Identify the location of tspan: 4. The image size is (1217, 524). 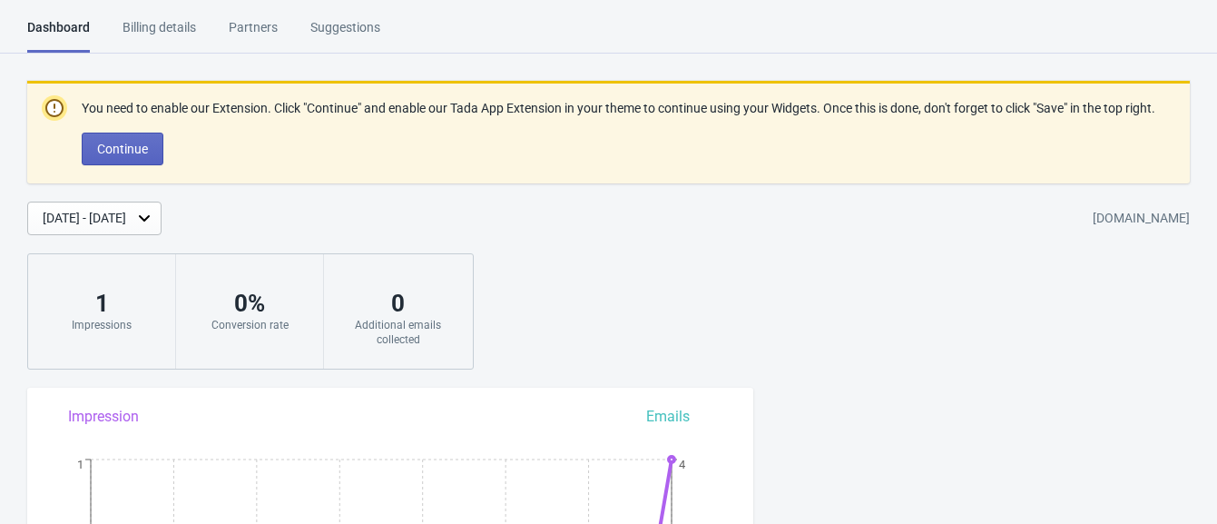
(682, 464).